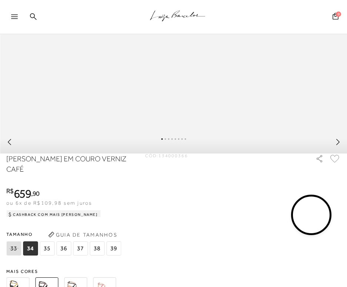 Image resolution: width=347 pixels, height=287 pixels. What do you see at coordinates (22, 194) in the screenshot?
I see `span: 659` at bounding box center [22, 194].